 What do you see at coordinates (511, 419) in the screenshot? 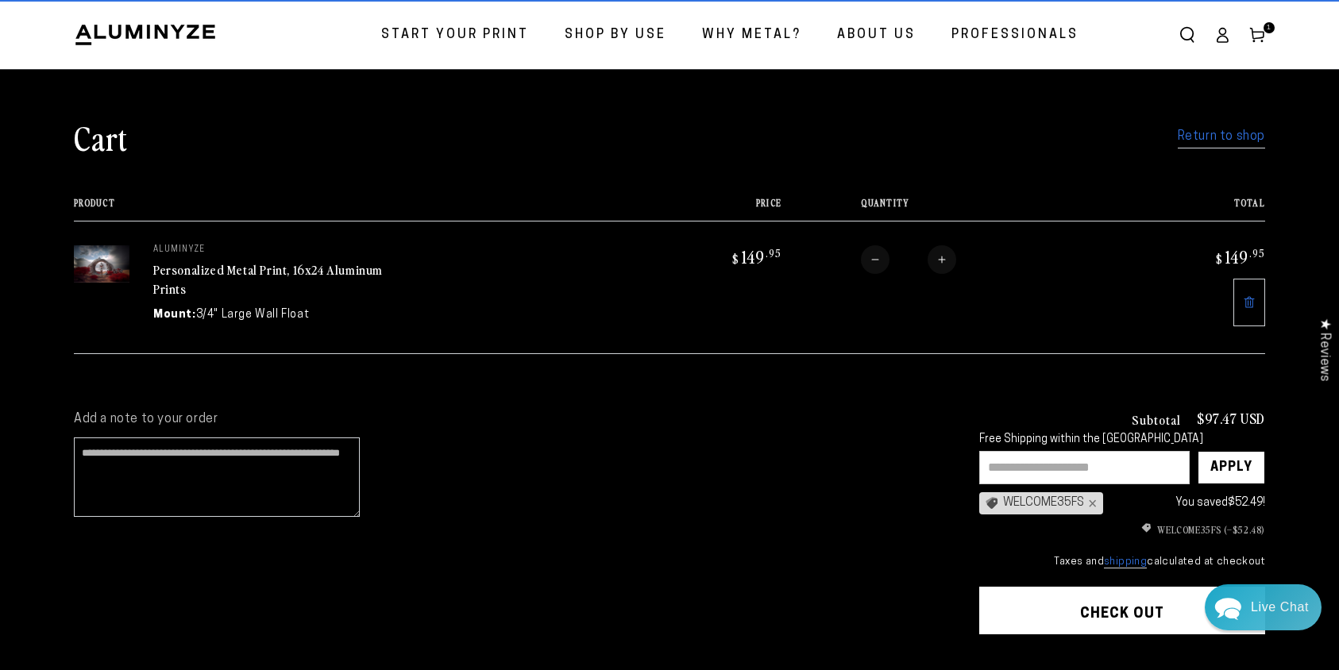
I see `label: Add a note to your order` at bounding box center [511, 419].